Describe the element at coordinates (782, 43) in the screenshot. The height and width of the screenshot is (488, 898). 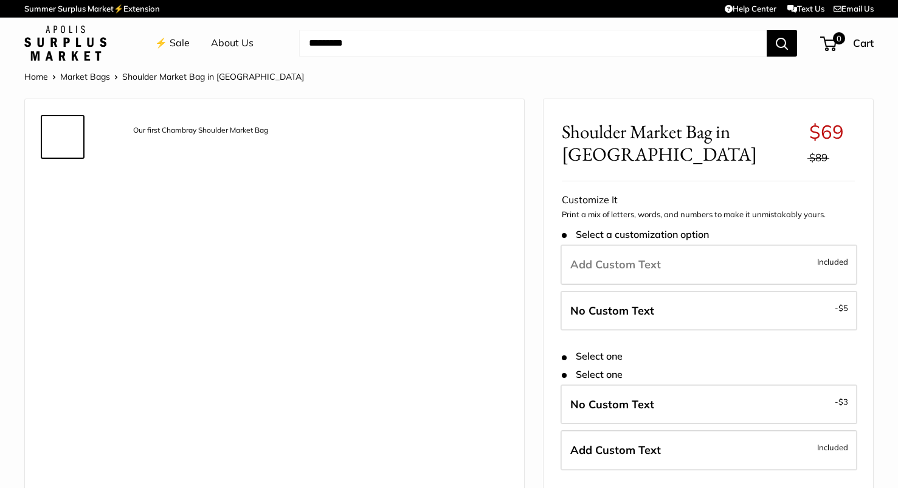
I see `button: Search` at that location.